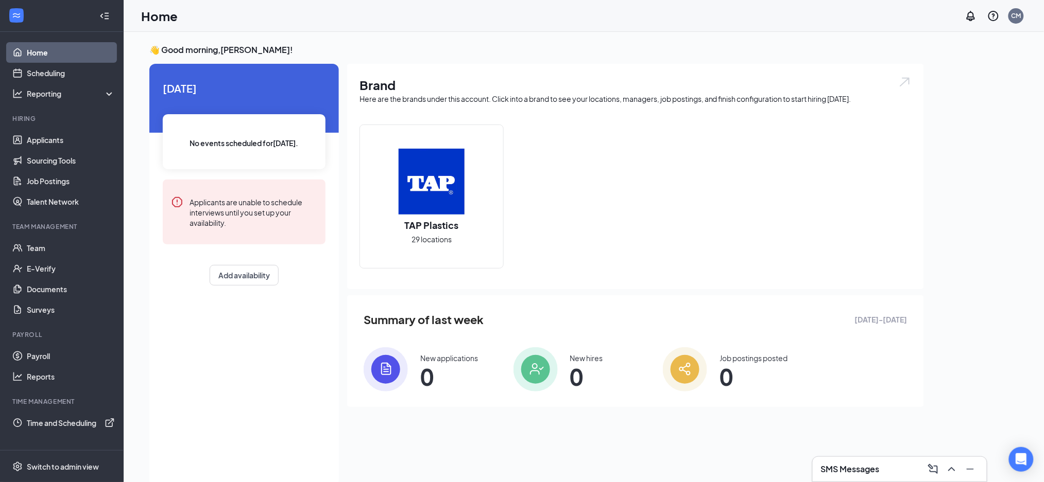 The image size is (1044, 482). What do you see at coordinates (970, 470) in the screenshot?
I see `button: Minimize` at bounding box center [970, 470].